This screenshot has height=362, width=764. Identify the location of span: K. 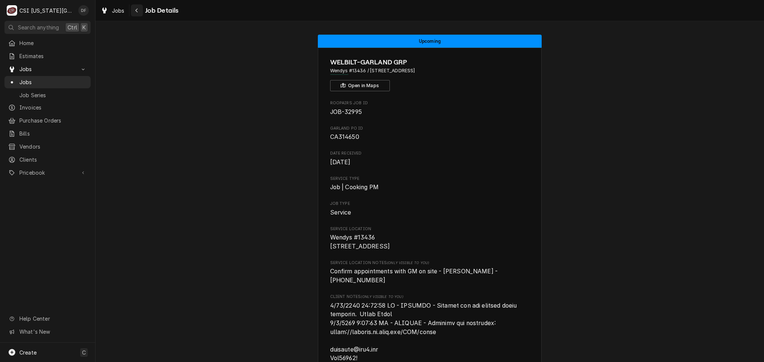
(84, 27).